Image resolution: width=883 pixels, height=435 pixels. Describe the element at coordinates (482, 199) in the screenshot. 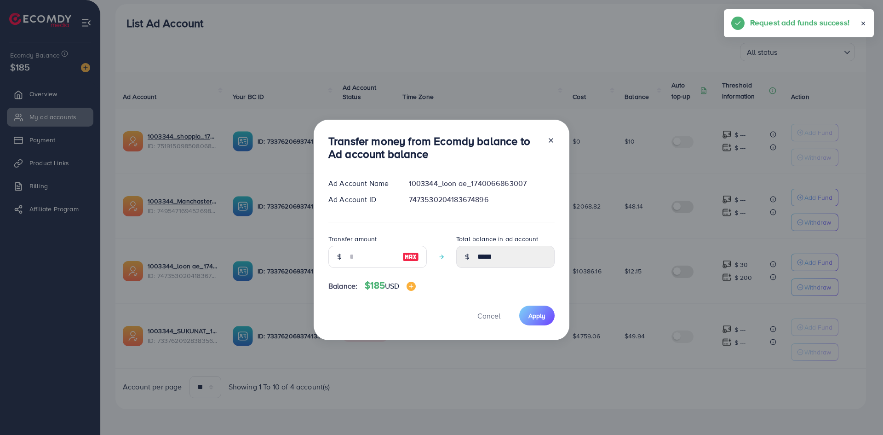

I see `div: 7473530204183674896` at that location.